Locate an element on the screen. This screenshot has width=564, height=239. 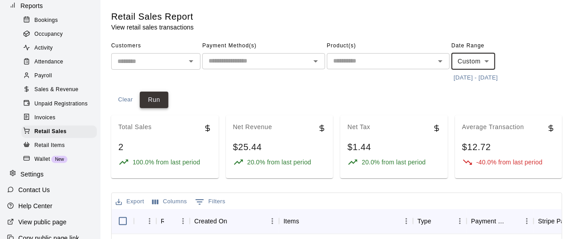
p: Contact Us is located at coordinates (34, 190).